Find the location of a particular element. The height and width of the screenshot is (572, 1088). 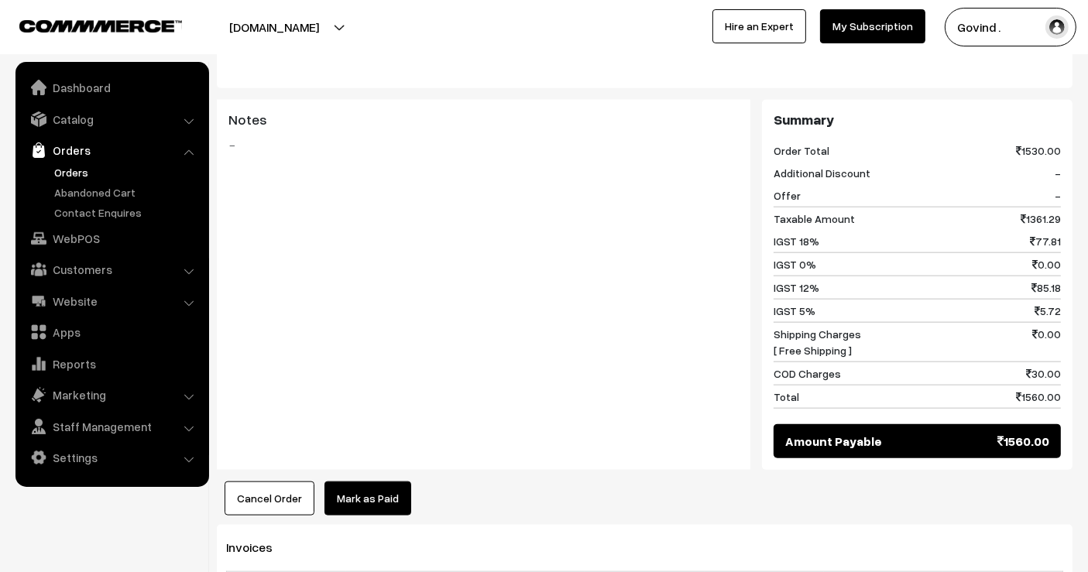

span: Additional Discount is located at coordinates (822, 173).